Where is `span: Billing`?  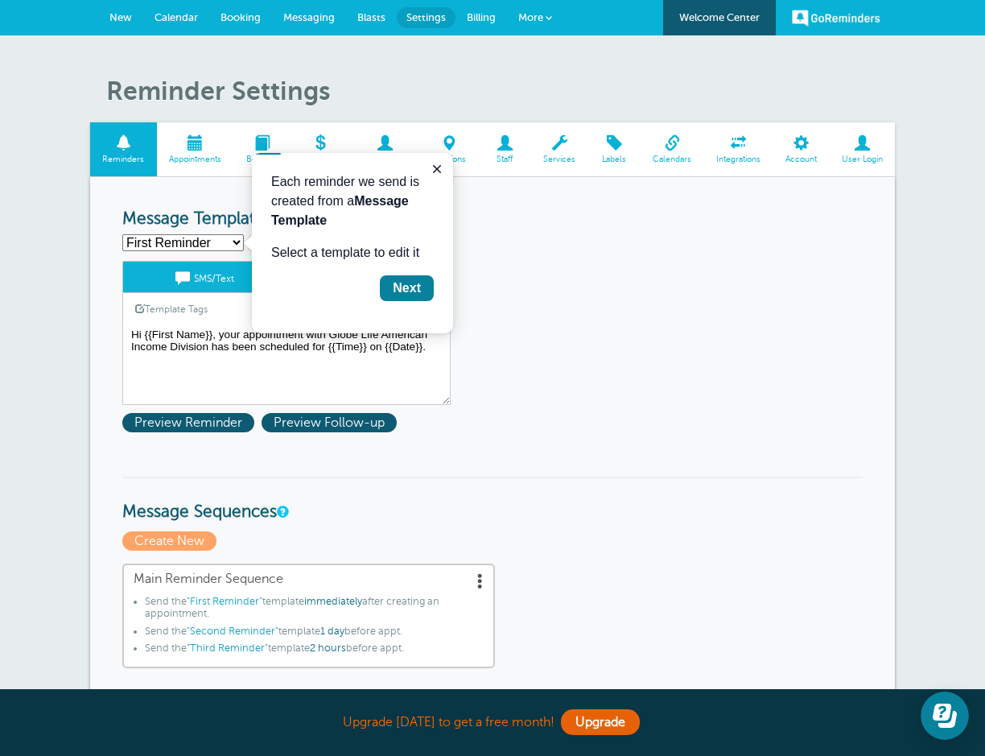
span: Billing is located at coordinates (481, 17).